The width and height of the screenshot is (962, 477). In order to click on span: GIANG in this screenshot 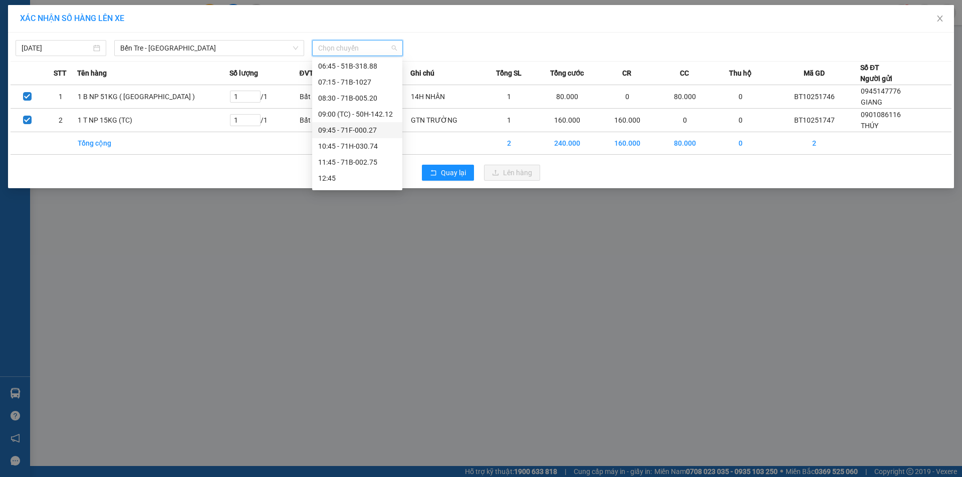, I will do `click(871, 102)`.